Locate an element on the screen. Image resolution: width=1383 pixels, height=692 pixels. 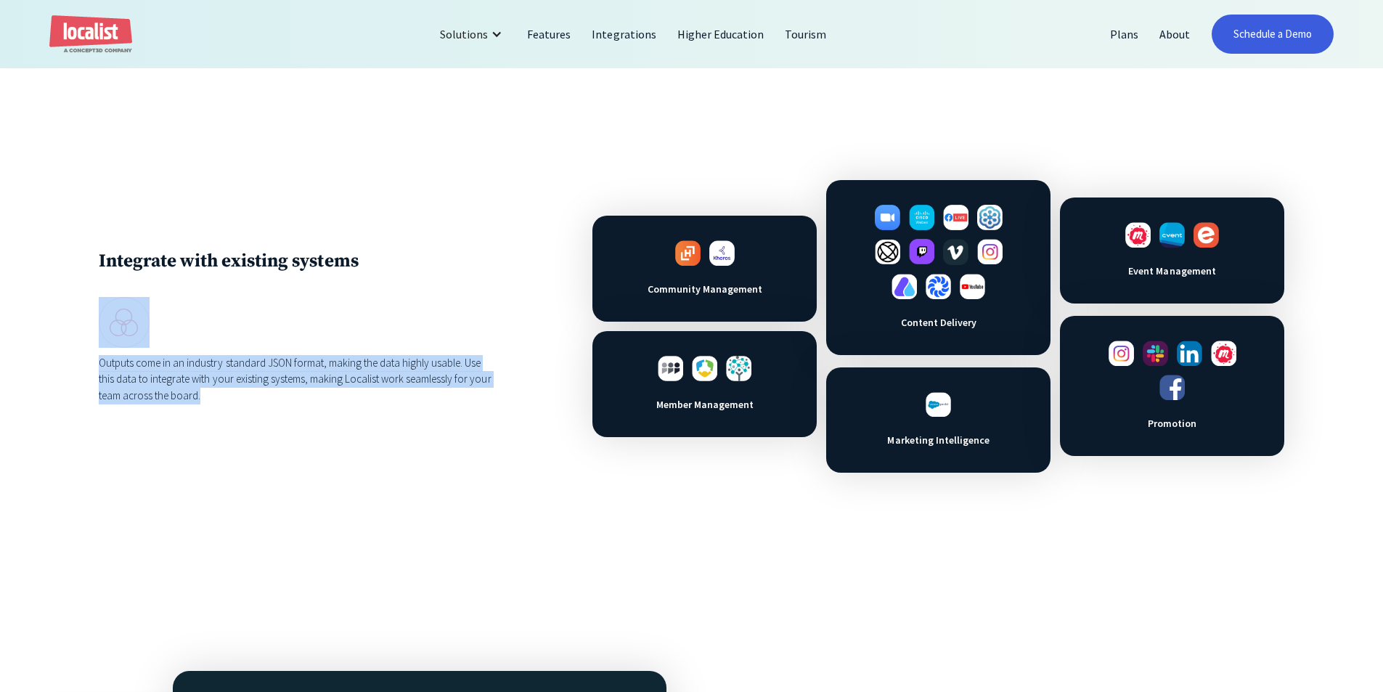
a: home is located at coordinates (91, 34).